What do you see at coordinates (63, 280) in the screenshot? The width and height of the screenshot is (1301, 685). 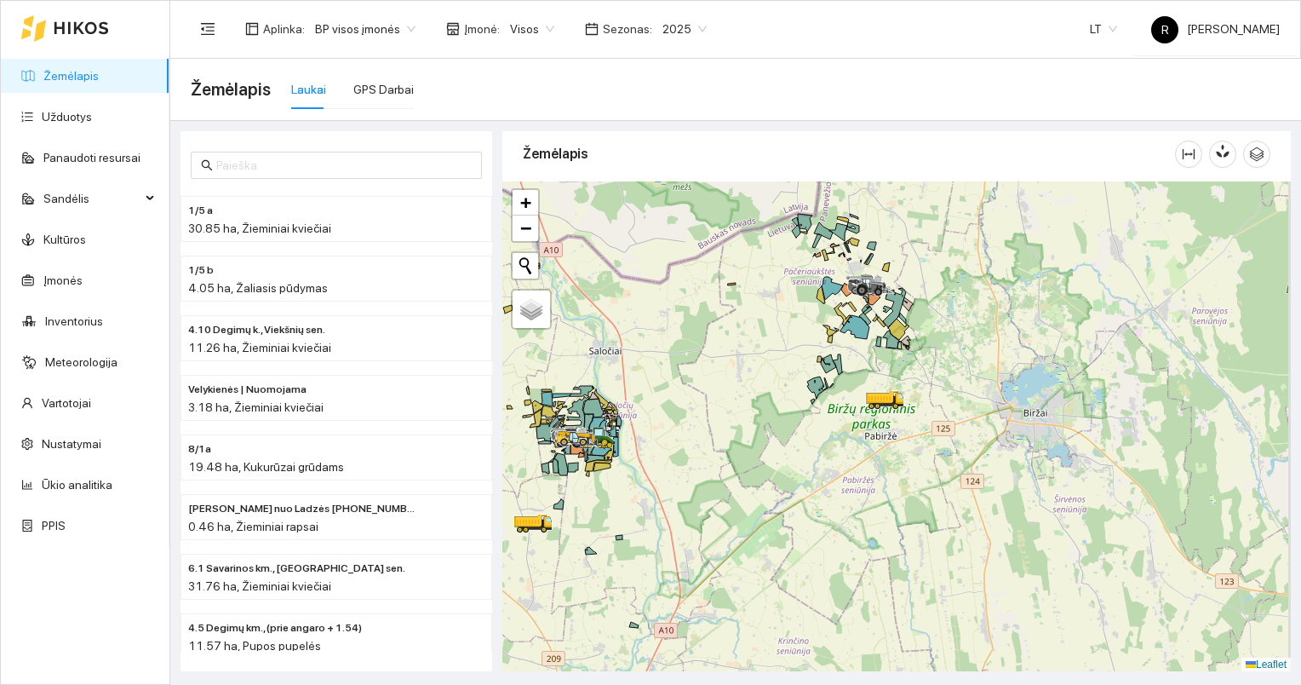 I see `a: Įmonės` at bounding box center [63, 280].